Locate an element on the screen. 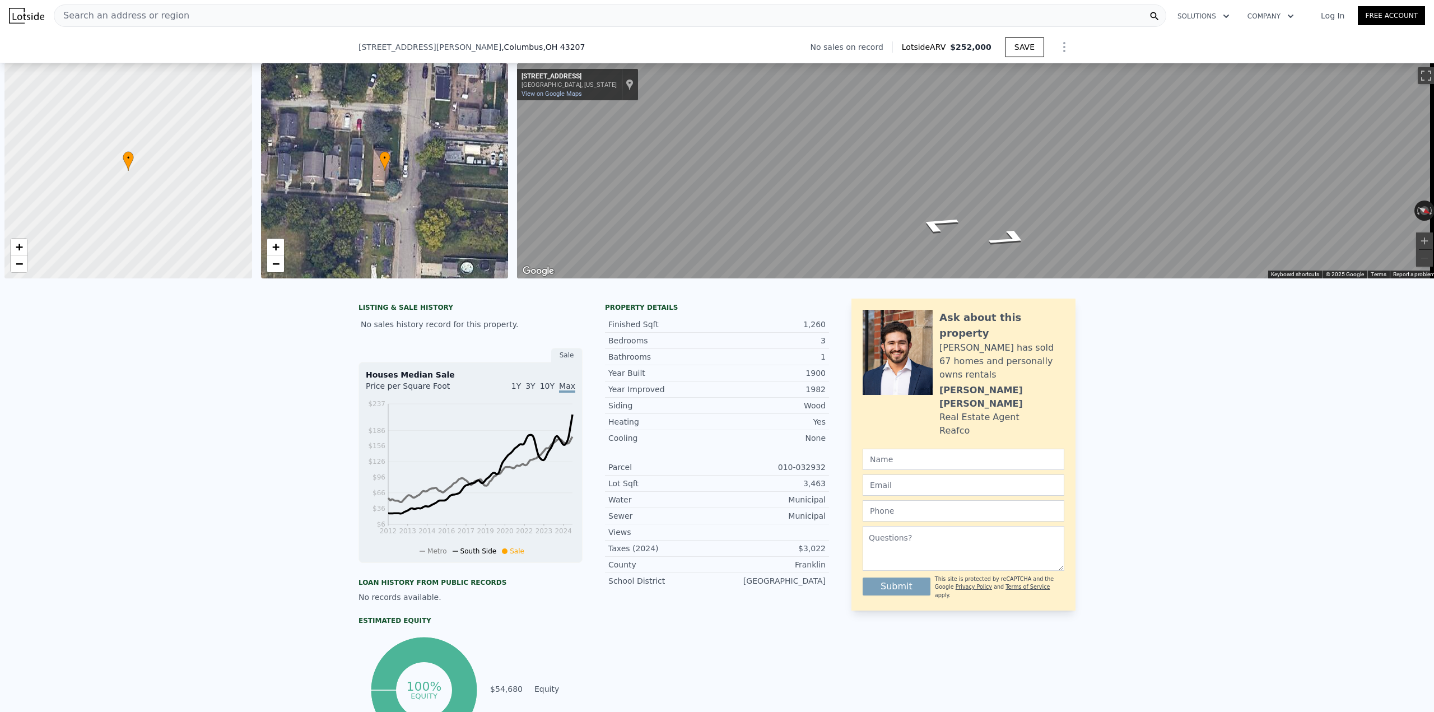 The image size is (1434, 712). tspan: $6 is located at coordinates (381, 524).